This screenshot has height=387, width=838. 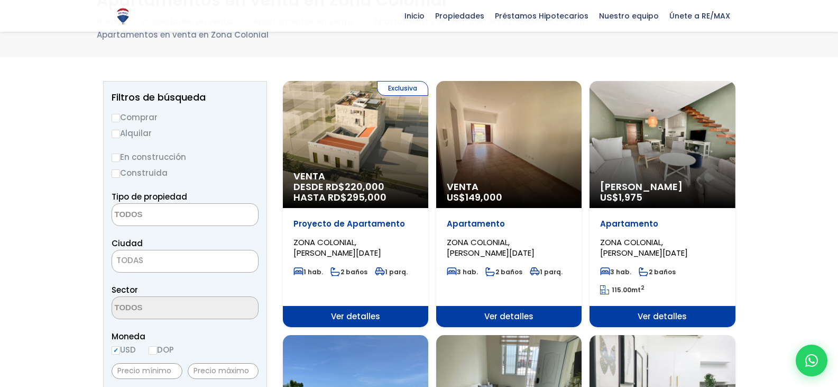 What do you see at coordinates (116, 173) in the screenshot?
I see `input: Construida` at bounding box center [116, 173].